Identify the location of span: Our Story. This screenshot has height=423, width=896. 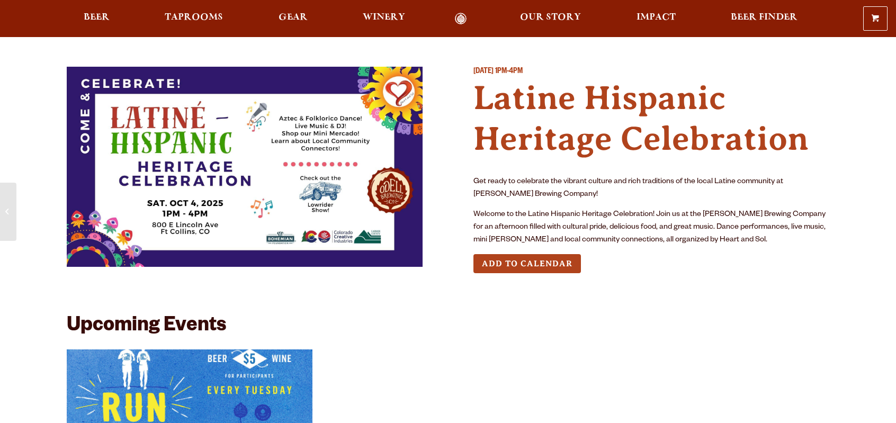
(550, 17).